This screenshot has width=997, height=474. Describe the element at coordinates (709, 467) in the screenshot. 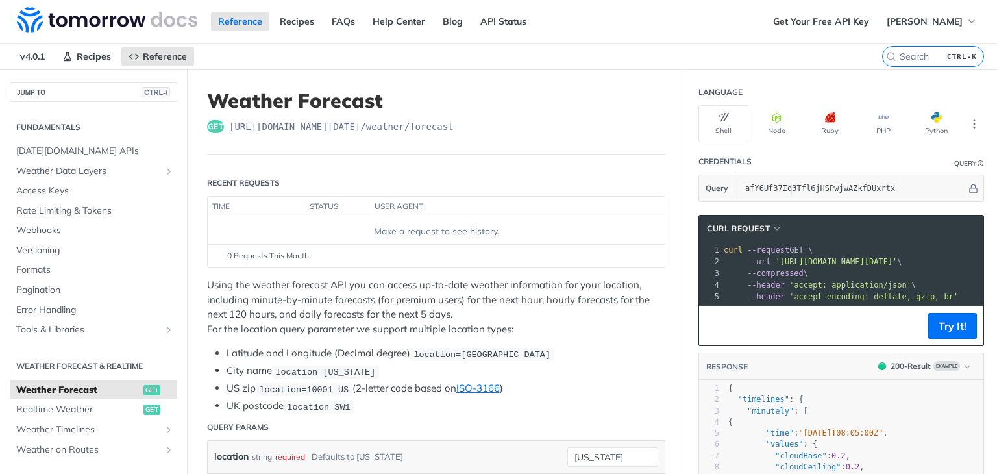

I see `div: 8` at that location.